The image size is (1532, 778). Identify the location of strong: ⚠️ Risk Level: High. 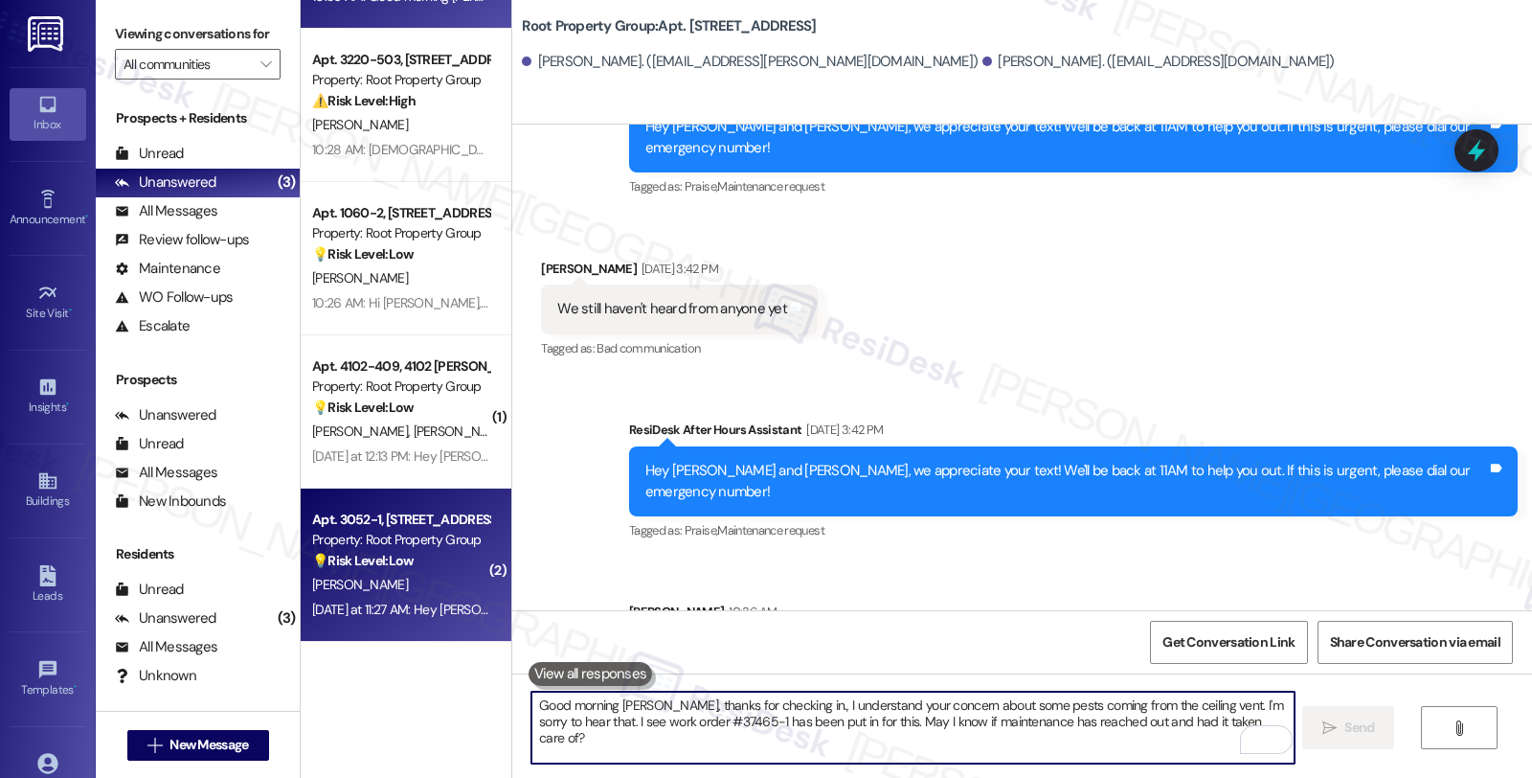
(364, 101).